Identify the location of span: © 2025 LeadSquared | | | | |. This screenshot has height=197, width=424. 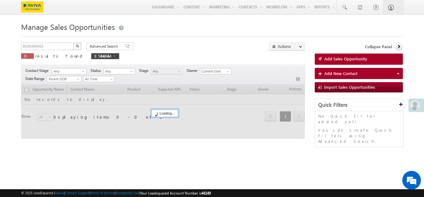
(116, 192).